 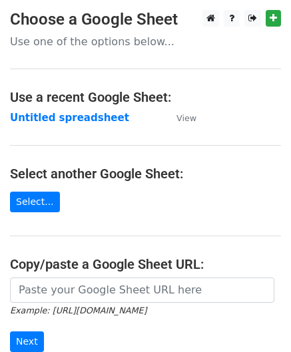 What do you see at coordinates (145, 41) in the screenshot?
I see `p: Use one of the options below...` at bounding box center [145, 41].